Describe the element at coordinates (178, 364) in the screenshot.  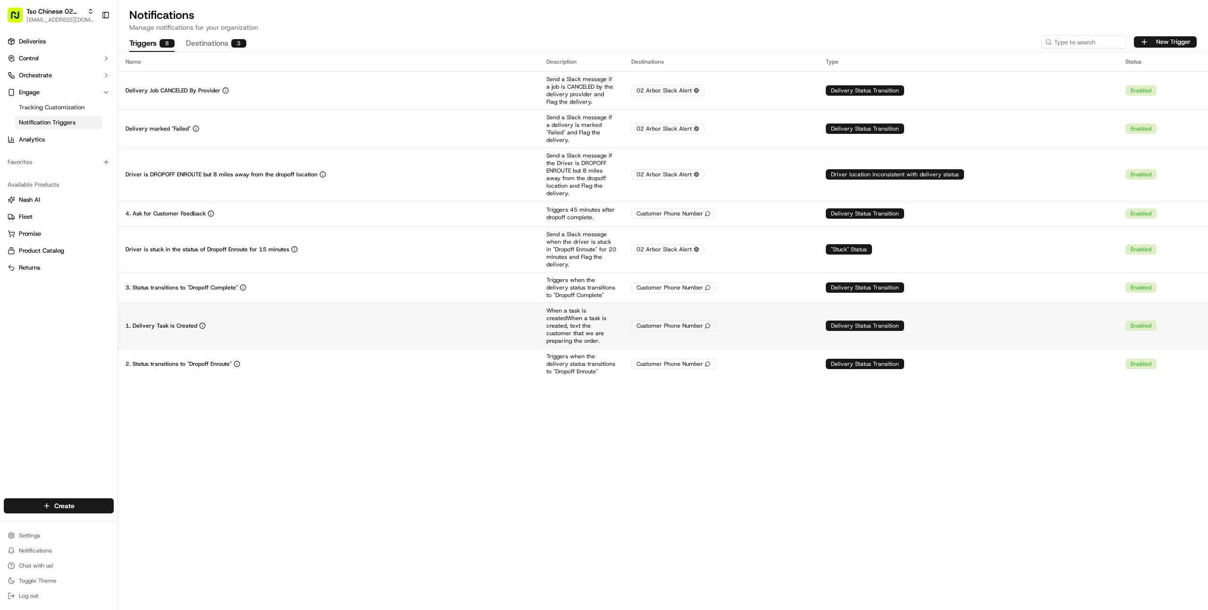
I see `p: 2. Status transitions to "Dropoff Enroute"` at that location.